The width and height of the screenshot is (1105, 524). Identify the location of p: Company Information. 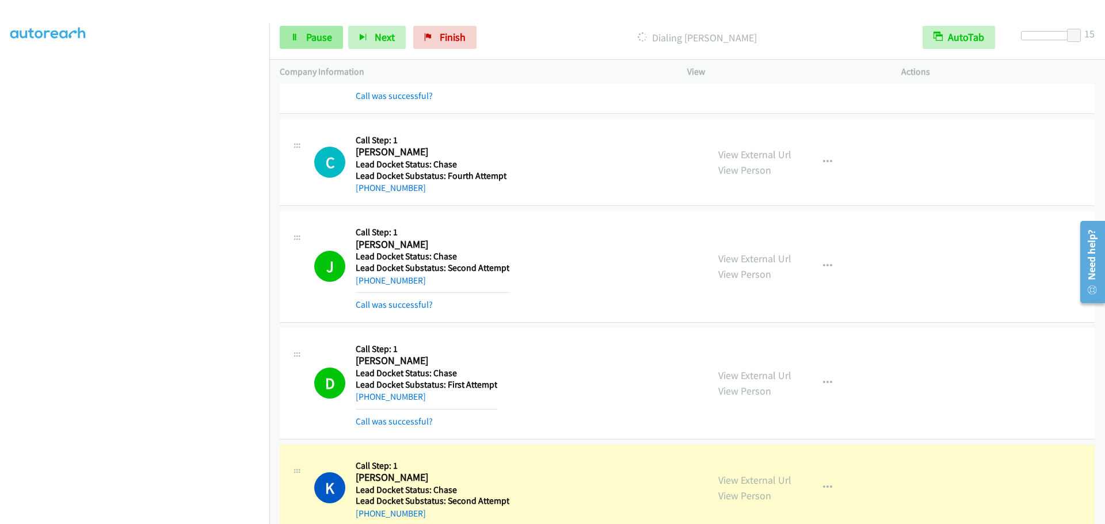
(473, 72).